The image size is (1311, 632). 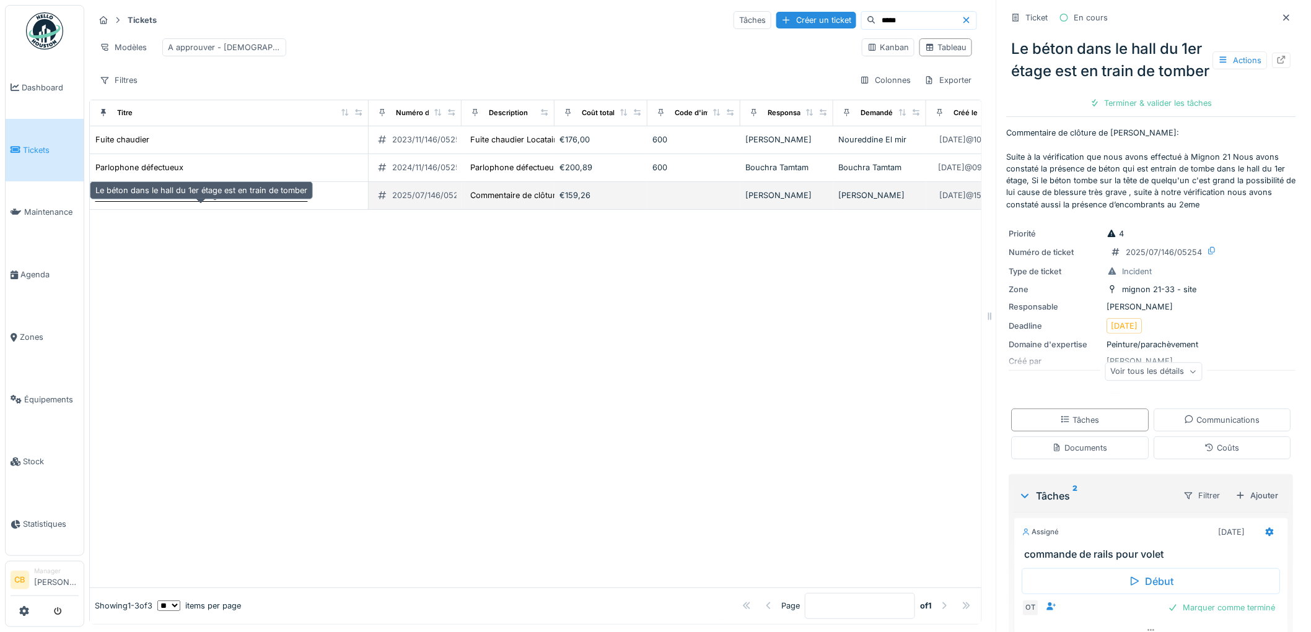 What do you see at coordinates (887, 47) in the screenshot?
I see `div: Kanban` at bounding box center [887, 47].